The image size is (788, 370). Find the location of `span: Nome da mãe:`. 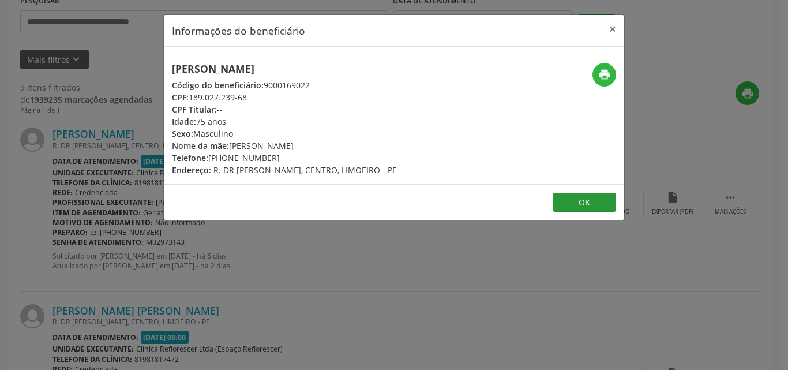

span: Nome da mãe: is located at coordinates (200, 145).